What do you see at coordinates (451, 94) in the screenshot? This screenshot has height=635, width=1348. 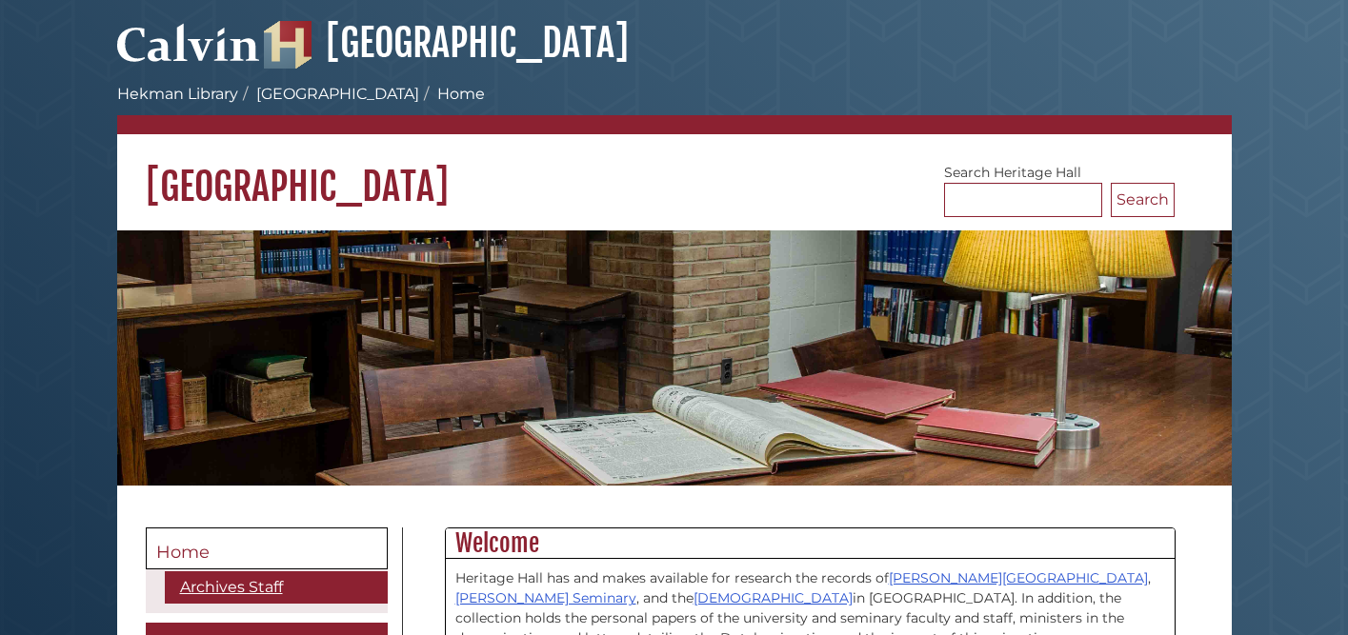 I see `li: Home` at bounding box center [451, 94].